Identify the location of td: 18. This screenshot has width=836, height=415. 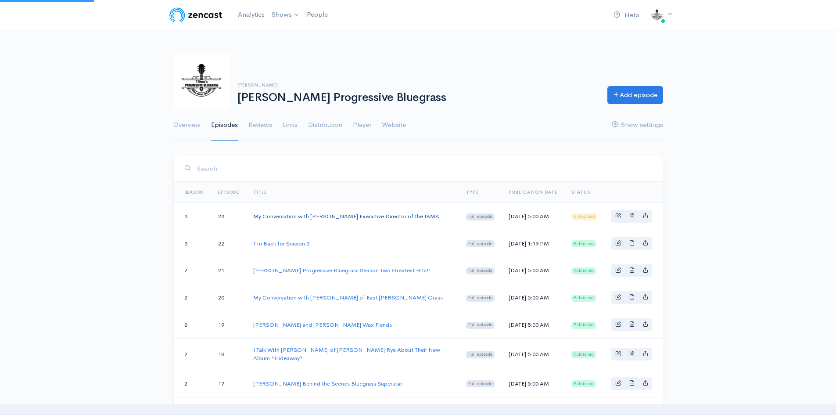
(229, 354).